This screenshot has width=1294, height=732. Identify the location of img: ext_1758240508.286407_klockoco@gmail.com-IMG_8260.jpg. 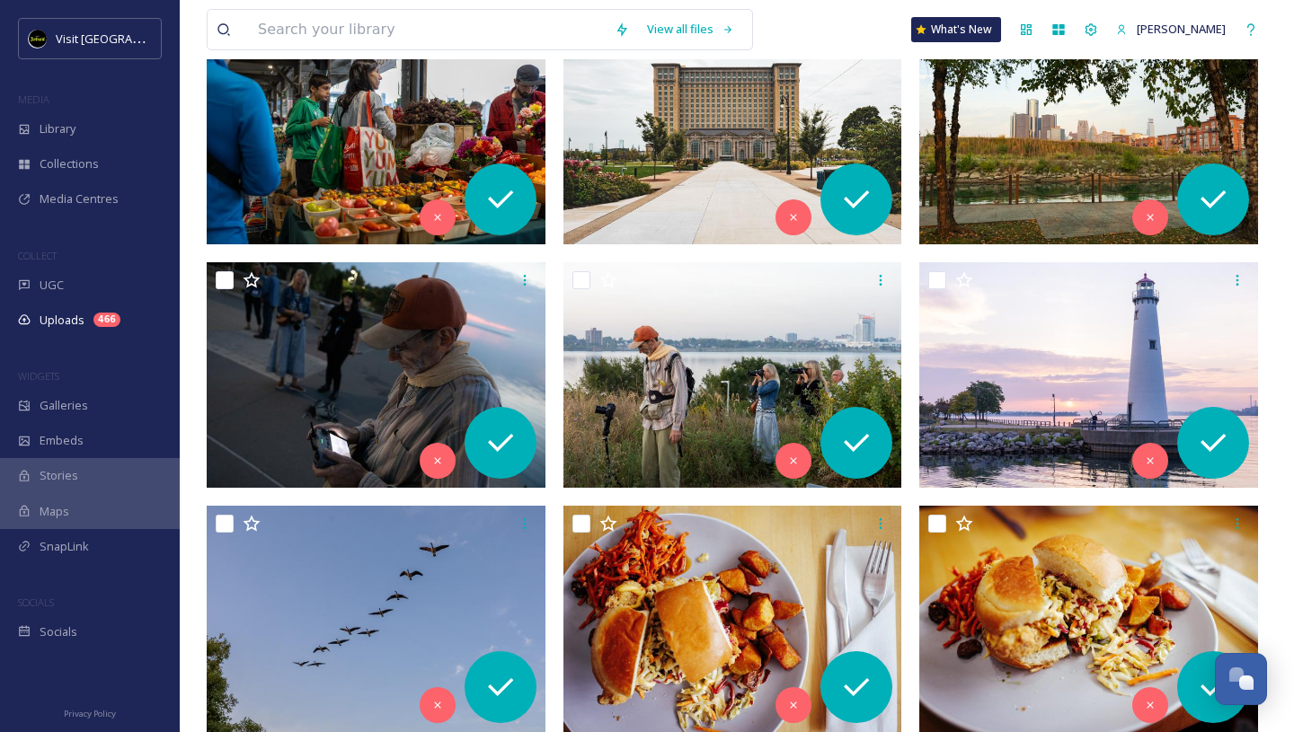
(732, 619).